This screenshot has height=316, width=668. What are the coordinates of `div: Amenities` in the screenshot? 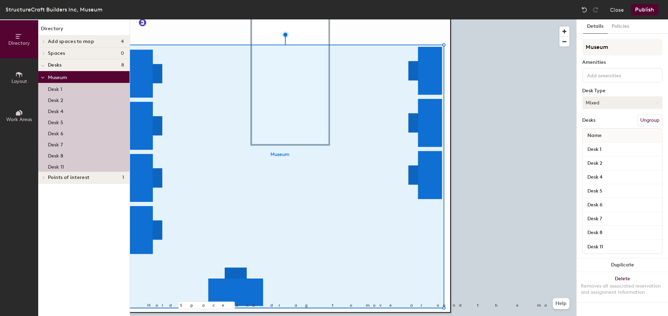 It's located at (622, 63).